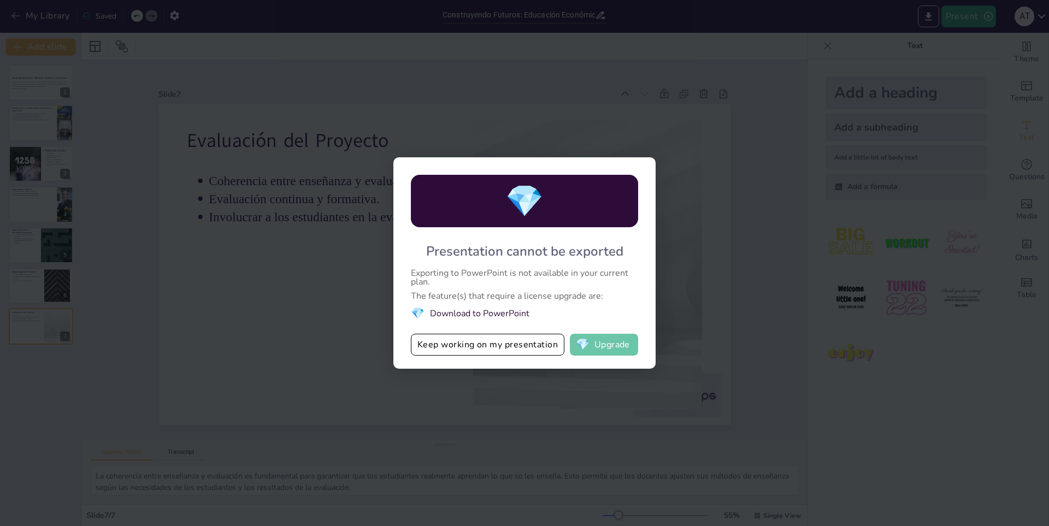 The width and height of the screenshot is (1049, 526). Describe the element at coordinates (525, 251) in the screenshot. I see `div: Presentation cannot be exported` at that location.